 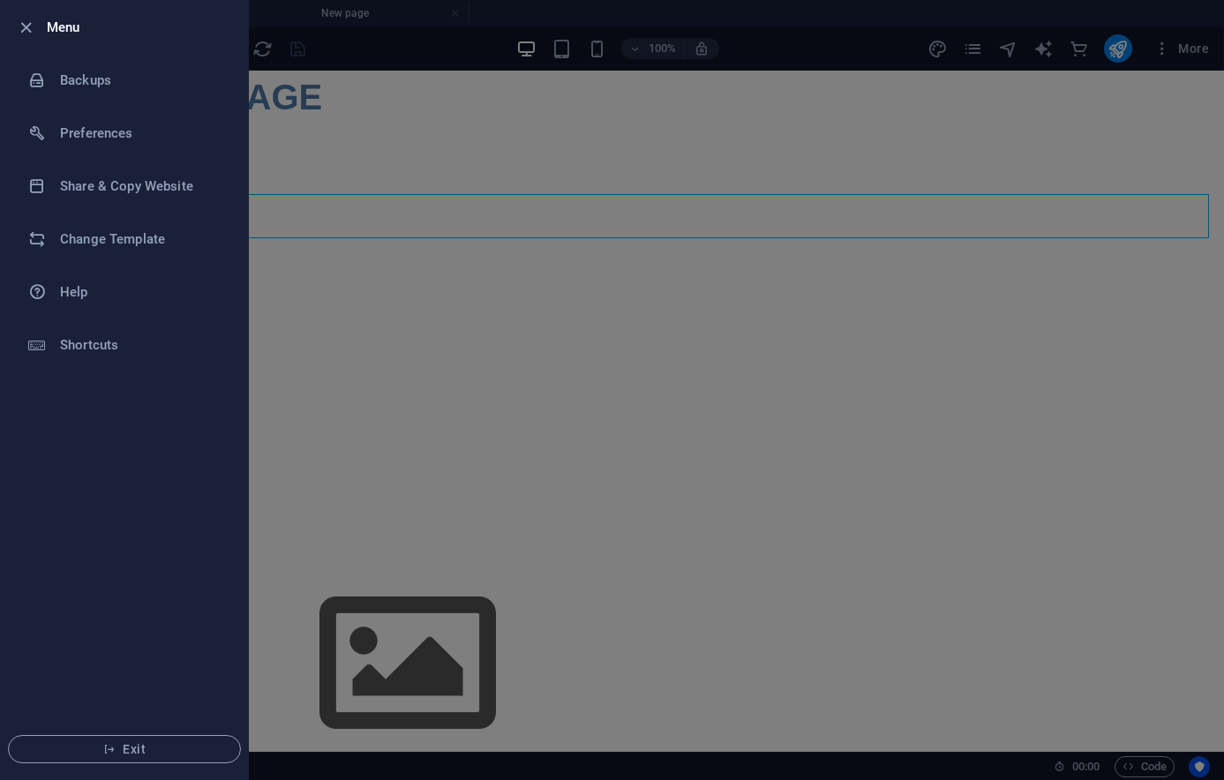 What do you see at coordinates (124, 749) in the screenshot?
I see `span: Exit` at bounding box center [124, 749].